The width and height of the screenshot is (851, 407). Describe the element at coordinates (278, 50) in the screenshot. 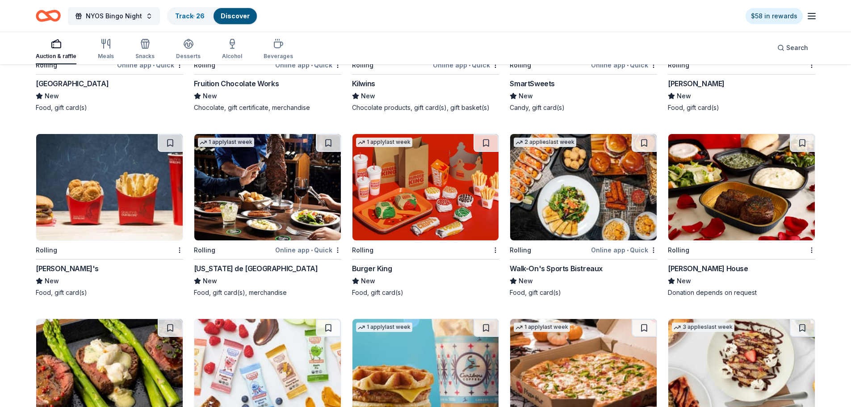

I see `button: Beverages` at that location.